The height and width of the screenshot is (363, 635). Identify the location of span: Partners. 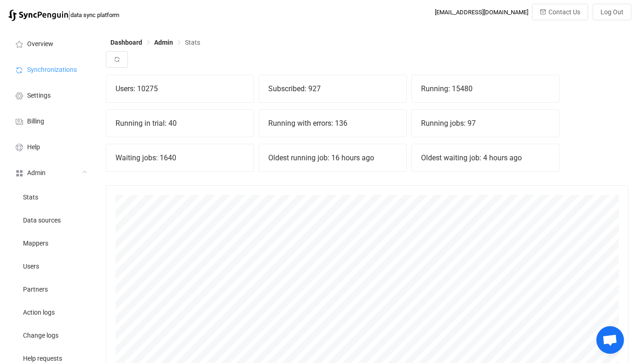
(35, 290).